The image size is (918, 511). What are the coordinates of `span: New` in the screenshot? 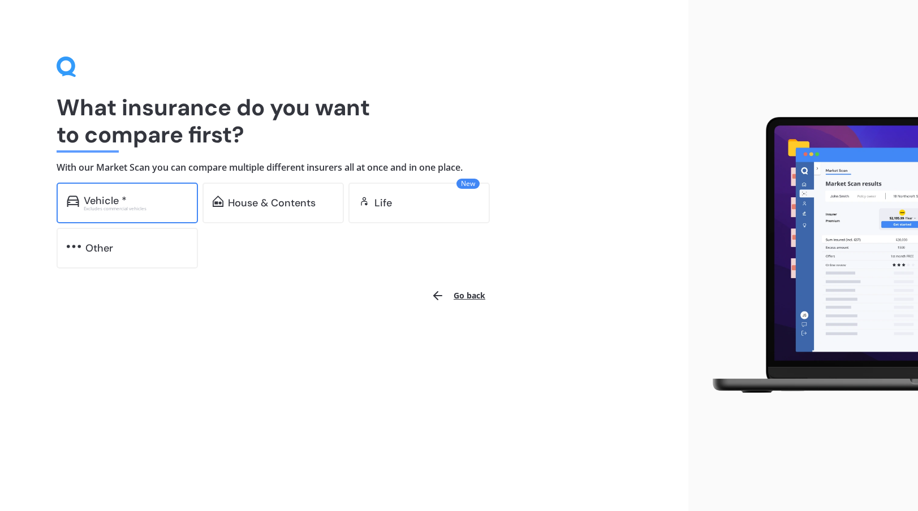 It's located at (468, 184).